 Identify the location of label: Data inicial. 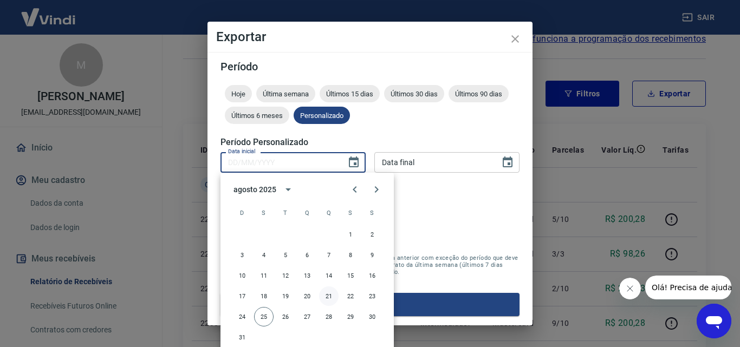
(242, 151).